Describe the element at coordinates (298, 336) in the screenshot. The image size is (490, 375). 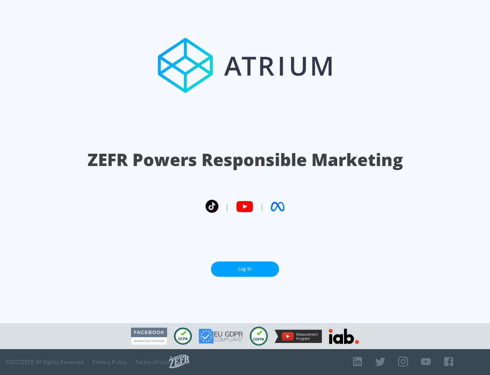
I see `img: YouTube Measurement Program` at that location.